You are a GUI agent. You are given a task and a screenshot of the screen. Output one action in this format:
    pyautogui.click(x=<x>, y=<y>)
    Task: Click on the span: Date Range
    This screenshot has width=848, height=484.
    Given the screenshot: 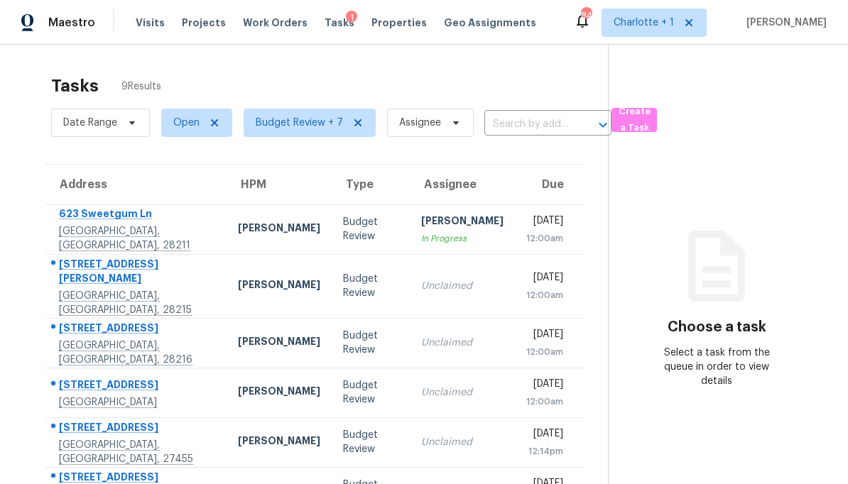 What is the action you would take?
    pyautogui.click(x=90, y=123)
    